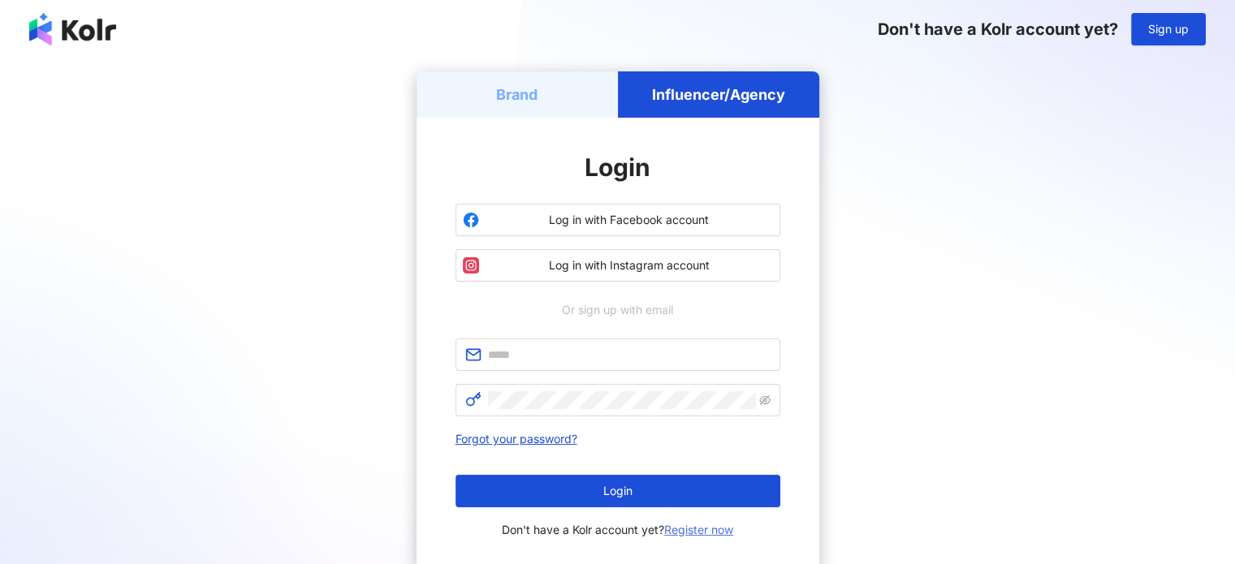 The image size is (1235, 564). Describe the element at coordinates (698, 529) in the screenshot. I see `a: Register now` at that location.